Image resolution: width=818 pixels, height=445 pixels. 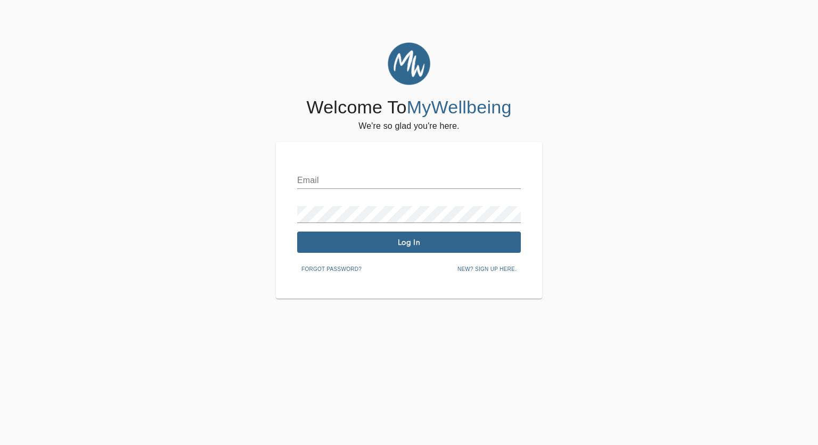 I want to click on button: New? Sign up here., so click(x=487, y=269).